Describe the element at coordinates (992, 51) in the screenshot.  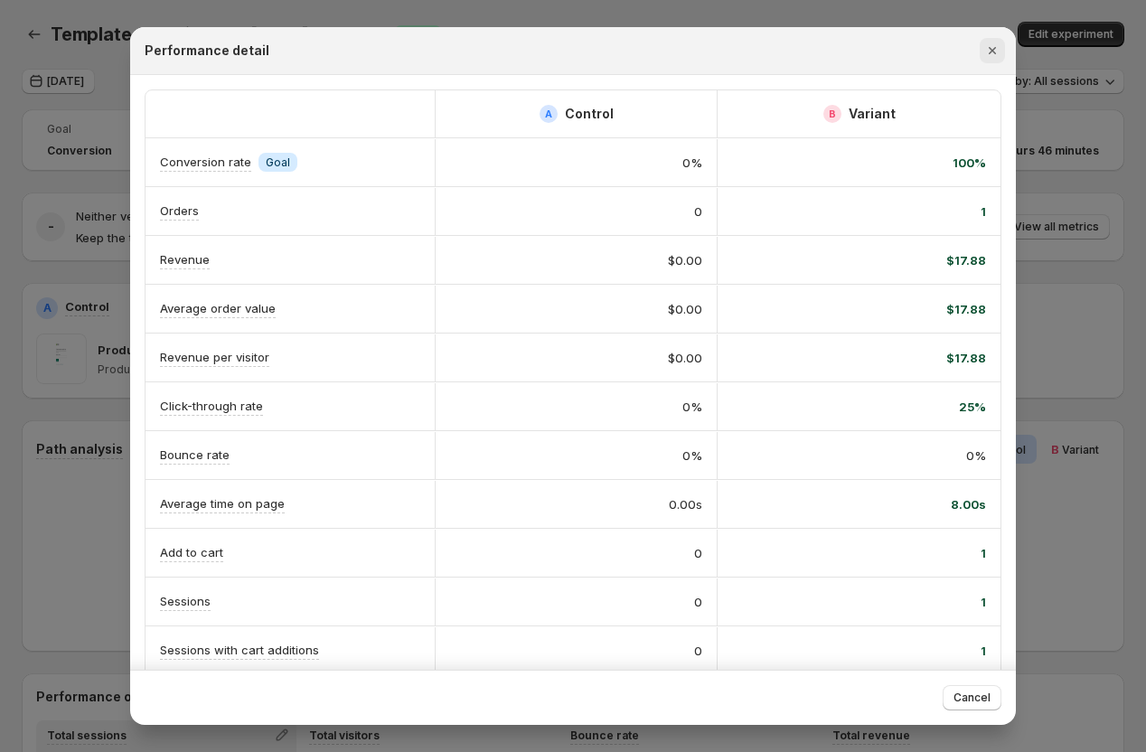
I see `button: Close` at that location.